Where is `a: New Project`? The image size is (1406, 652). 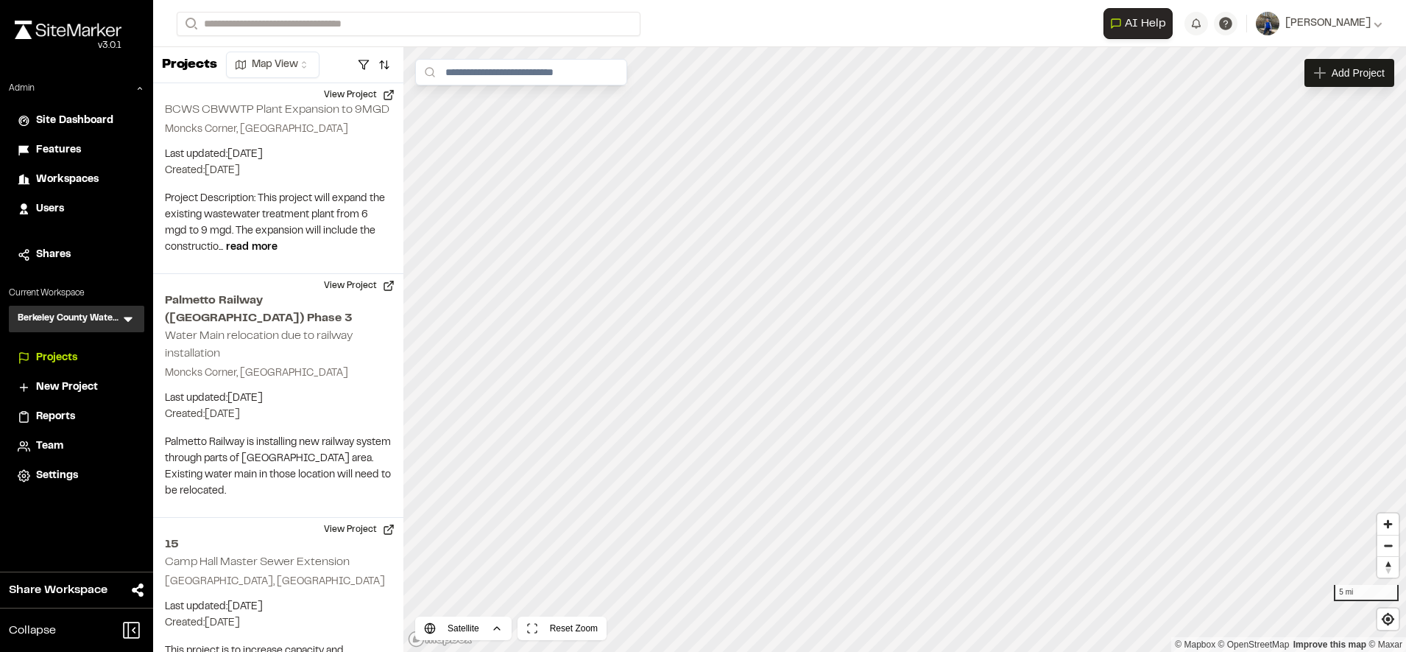
a: New Project is located at coordinates (77, 387).